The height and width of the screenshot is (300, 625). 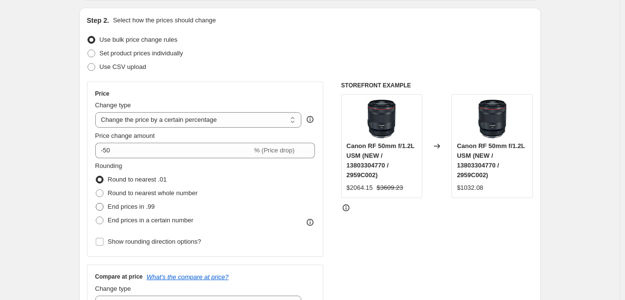 I want to click on span: End prices in .99, so click(x=131, y=206).